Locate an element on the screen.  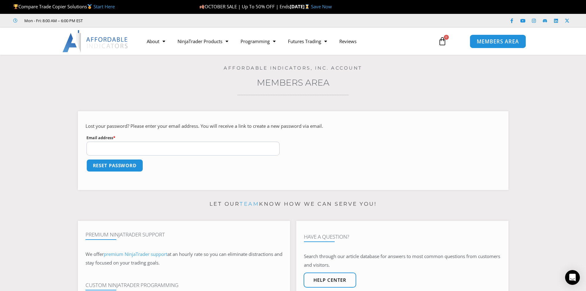
a: MEMBERS AREA is located at coordinates (497, 41).